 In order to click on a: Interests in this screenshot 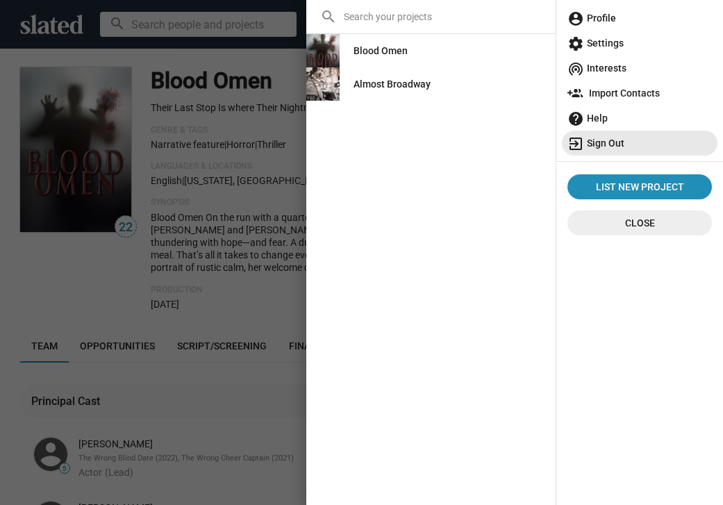, I will do `click(640, 68)`.